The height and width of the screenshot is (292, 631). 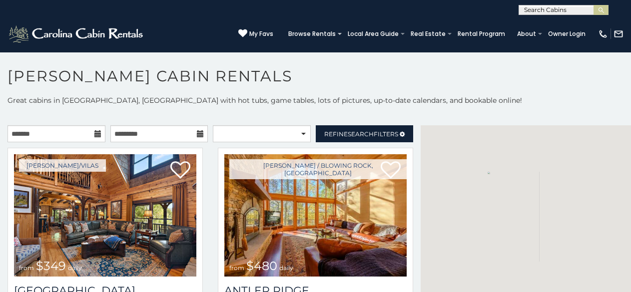 I want to click on a: Browse Rentals, so click(x=312, y=34).